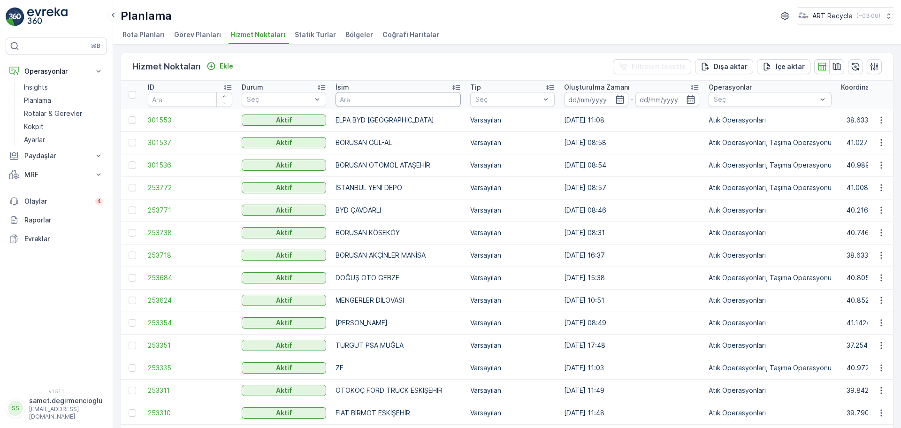  What do you see at coordinates (476, 87) in the screenshot?
I see `p: Tip` at bounding box center [476, 87].